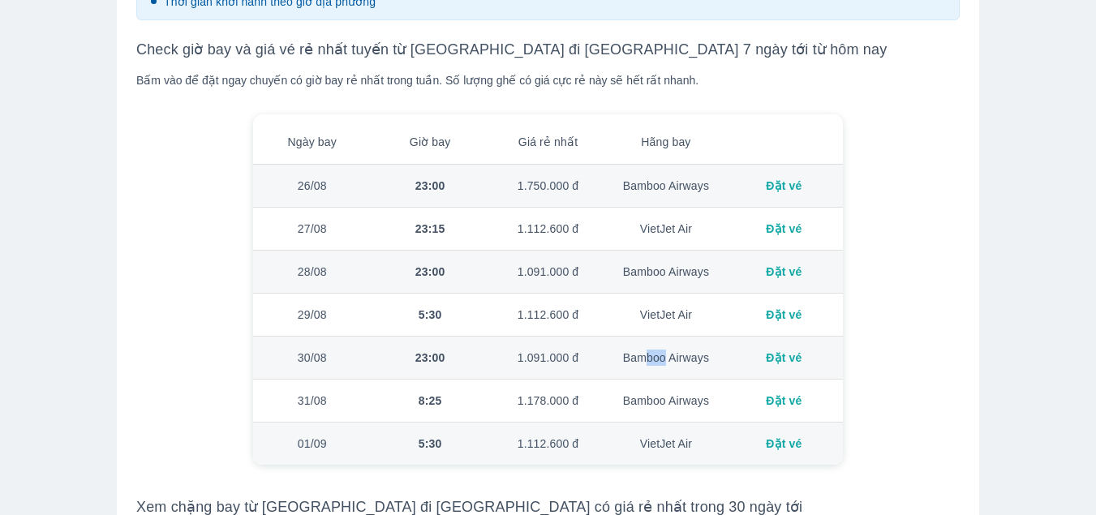 Image resolution: width=1096 pixels, height=515 pixels. I want to click on th: Hãng bay, so click(665, 143).